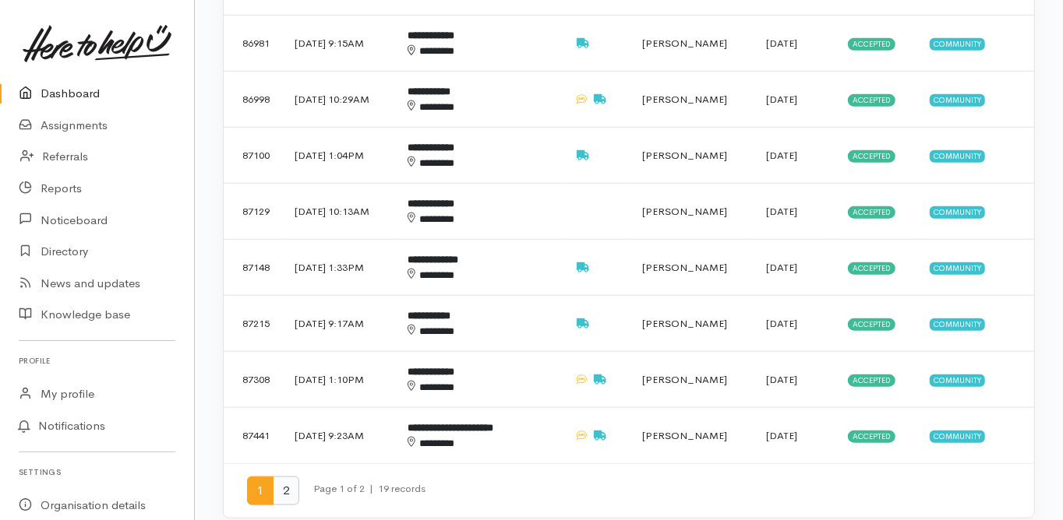  I want to click on td: 87129, so click(252, 212).